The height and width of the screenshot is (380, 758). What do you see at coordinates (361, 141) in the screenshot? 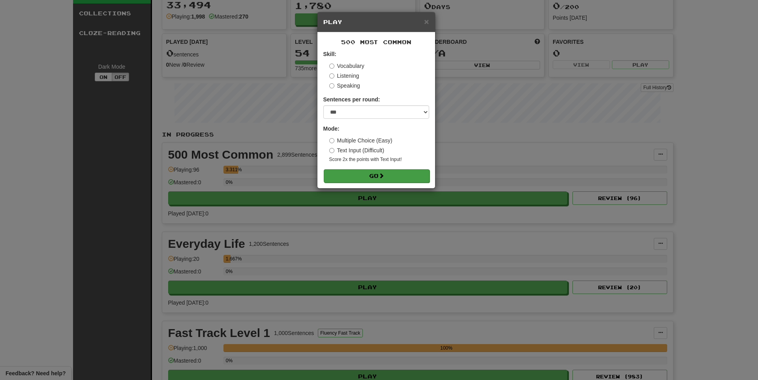
I see `label: Multiple Choice (Easy)` at bounding box center [361, 141].